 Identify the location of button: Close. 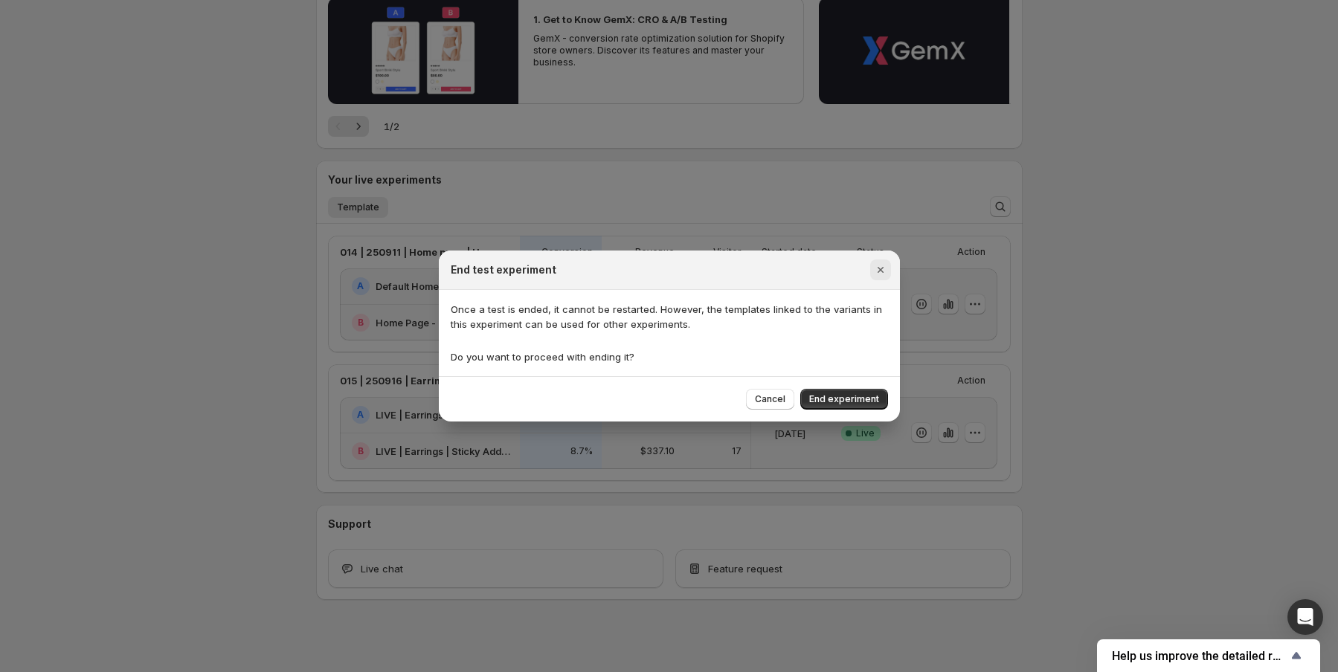
(881, 270).